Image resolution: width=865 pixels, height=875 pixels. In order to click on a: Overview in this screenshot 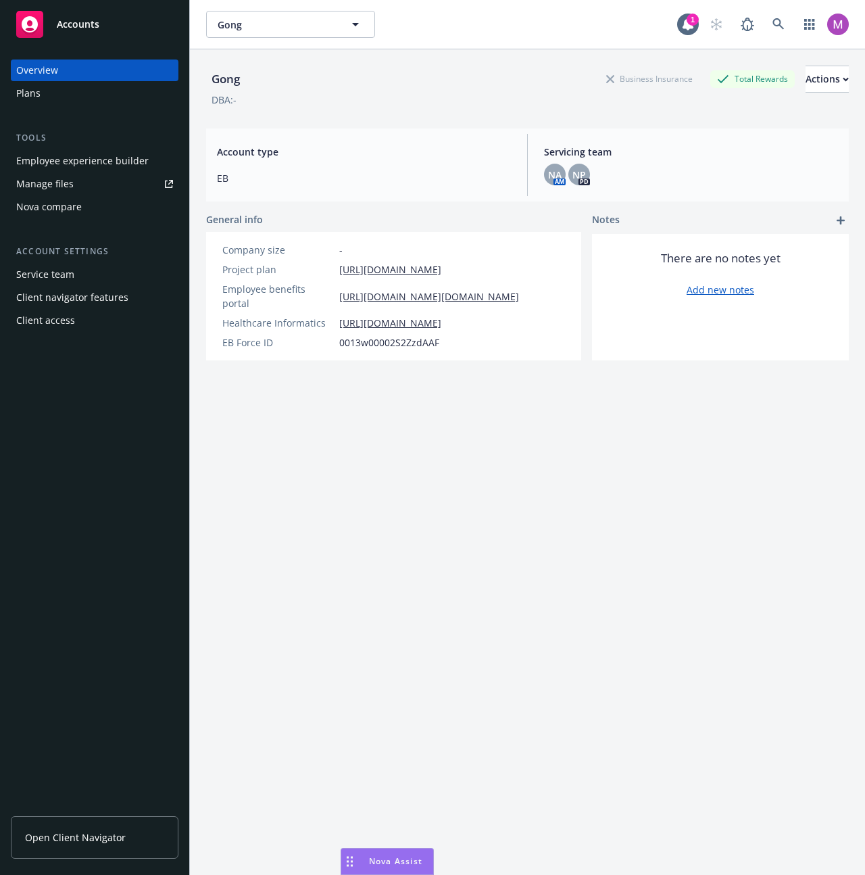, I will do `click(95, 70)`.